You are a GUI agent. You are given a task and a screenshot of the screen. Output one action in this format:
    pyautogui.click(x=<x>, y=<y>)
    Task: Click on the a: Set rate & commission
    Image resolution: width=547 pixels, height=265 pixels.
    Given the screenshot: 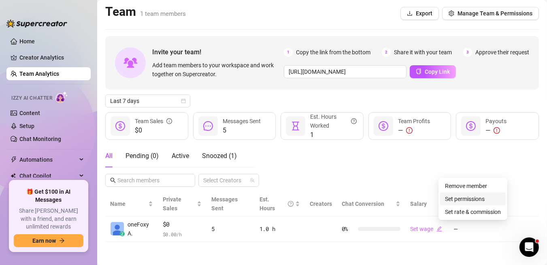 What is the action you would take?
    pyautogui.click(x=473, y=212)
    